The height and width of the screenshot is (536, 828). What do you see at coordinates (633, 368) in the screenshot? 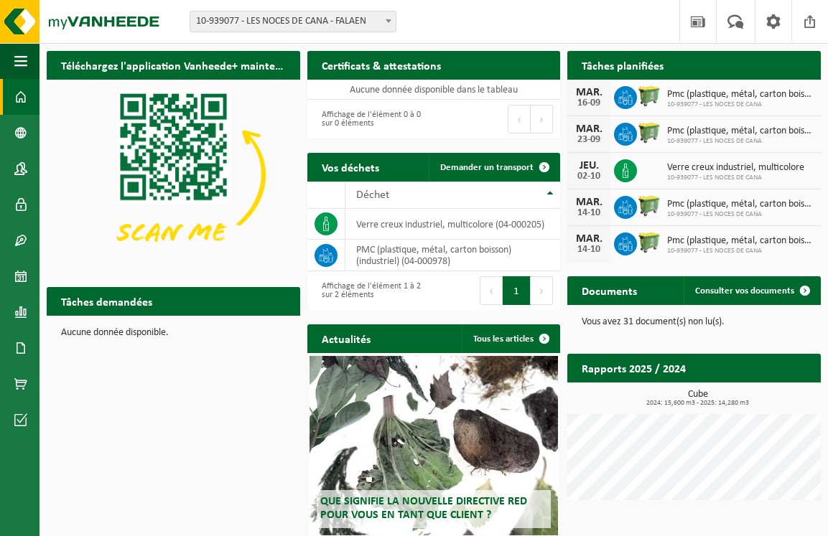
I see `h2: Rapports 2025 / 2024` at bounding box center [633, 368].